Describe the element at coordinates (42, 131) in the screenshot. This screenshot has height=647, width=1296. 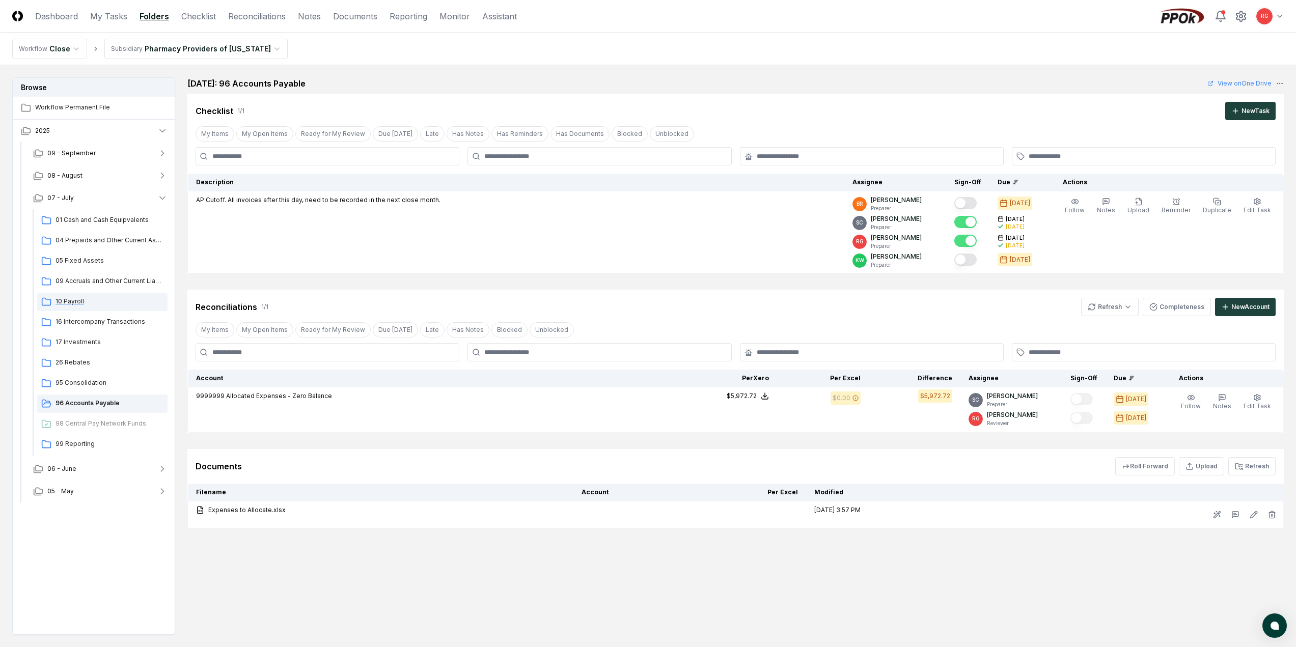
I see `span: 2025` at that location.